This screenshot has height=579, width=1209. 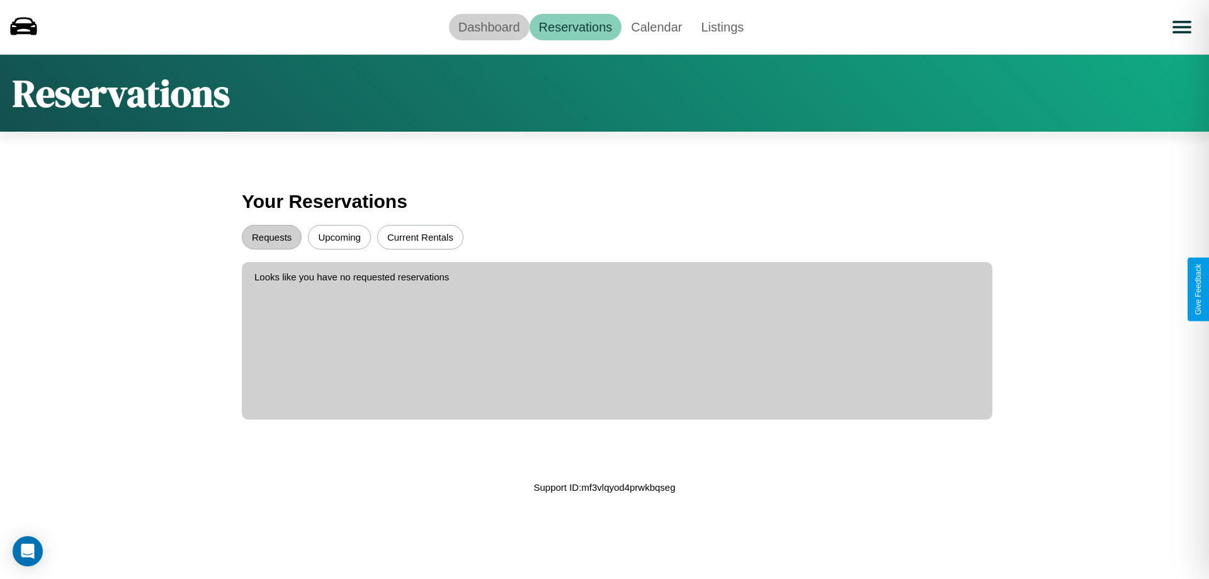 What do you see at coordinates (604, 487) in the screenshot?
I see `p: Support ID: mf3vlqyod4prwkbqseg` at bounding box center [604, 487].